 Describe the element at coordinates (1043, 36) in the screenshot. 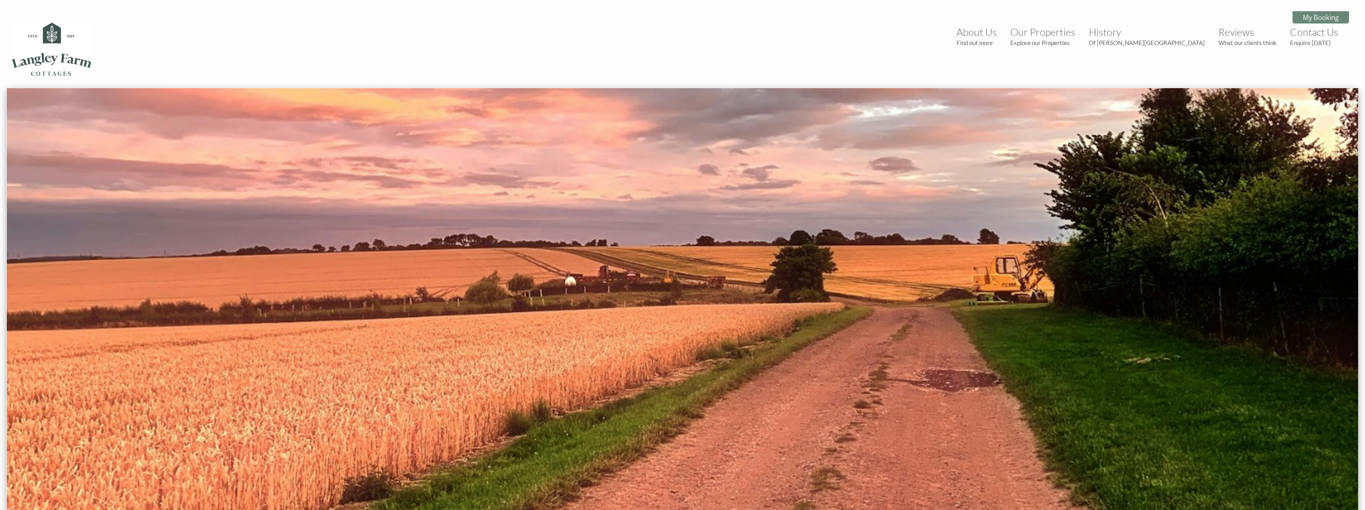

I see `a: Our PropertiesExplore our Properties` at that location.